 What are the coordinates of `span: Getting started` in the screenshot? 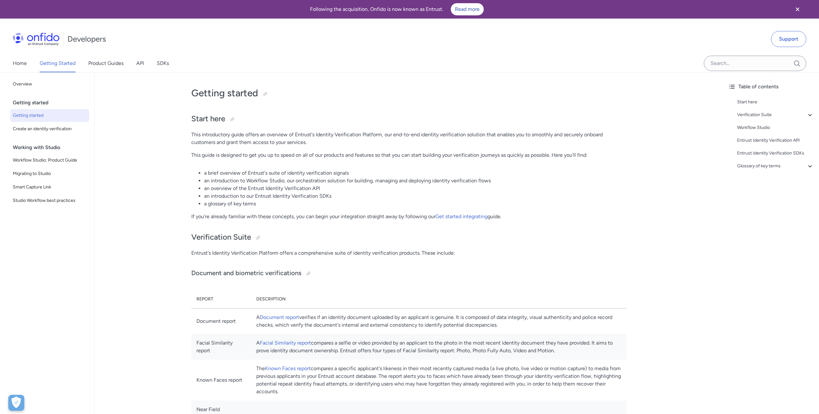 It's located at (50, 115).